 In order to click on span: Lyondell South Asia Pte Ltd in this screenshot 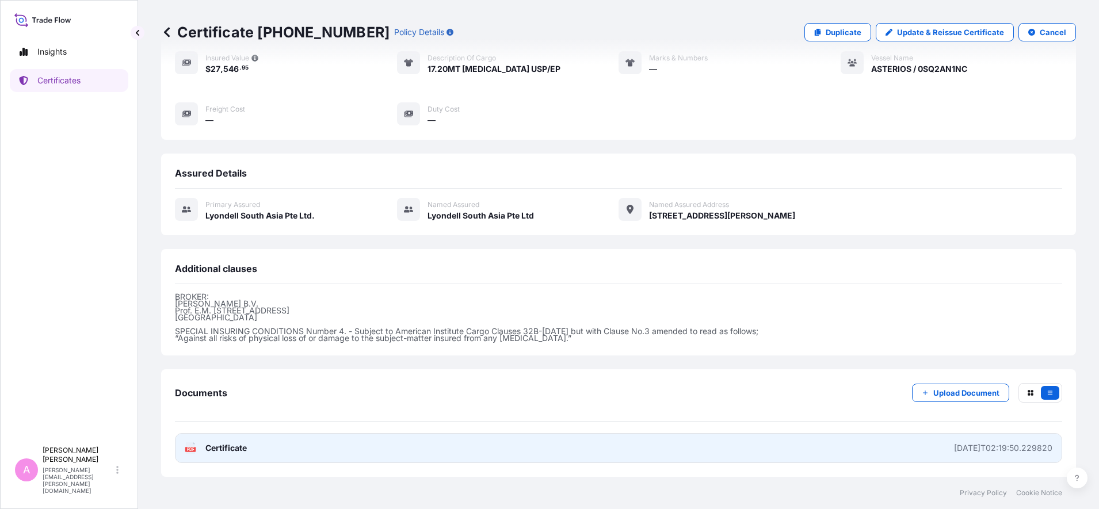, I will do `click(480, 216)`.